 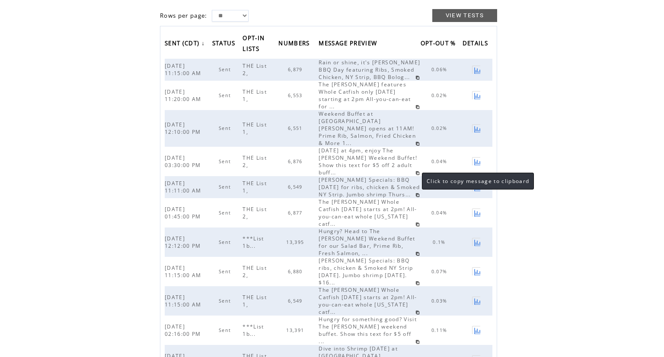 I want to click on span: 0.1%, so click(x=440, y=242).